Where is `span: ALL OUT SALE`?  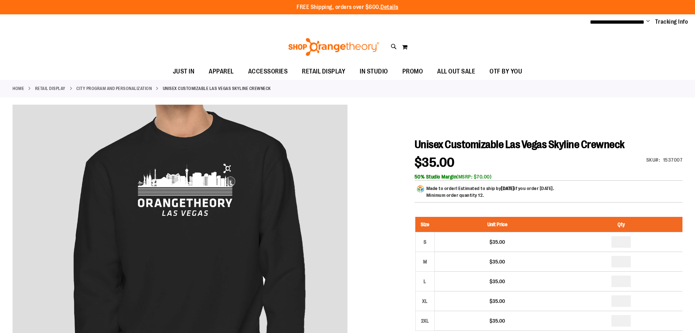
span: ALL OUT SALE is located at coordinates (456, 71).